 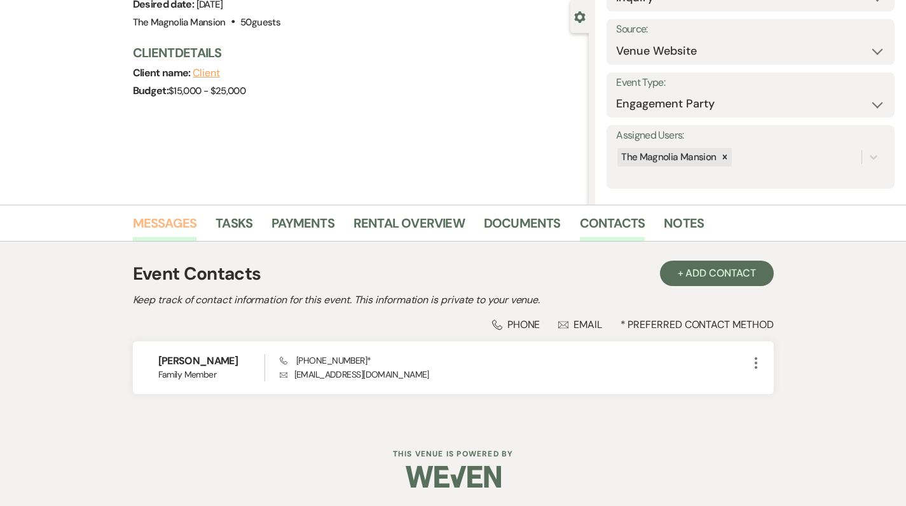 What do you see at coordinates (750, 83) in the screenshot?
I see `label: Event Type:` at bounding box center [750, 83].